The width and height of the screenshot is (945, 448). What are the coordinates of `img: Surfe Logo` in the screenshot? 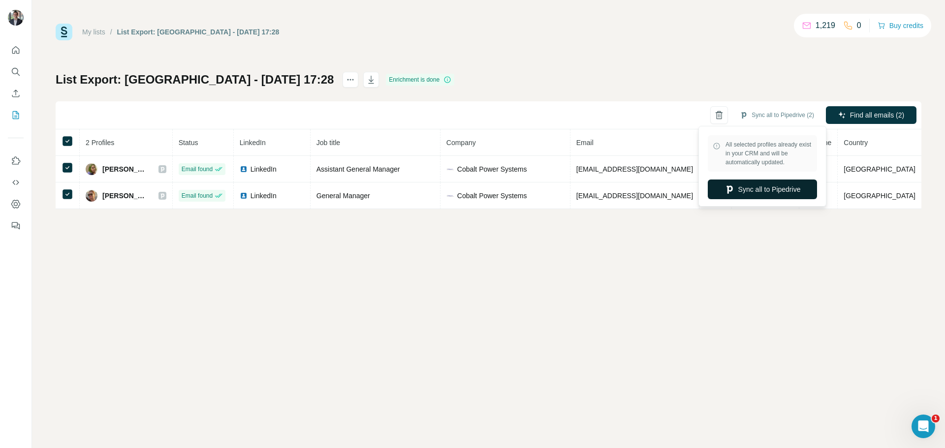 It's located at (64, 32).